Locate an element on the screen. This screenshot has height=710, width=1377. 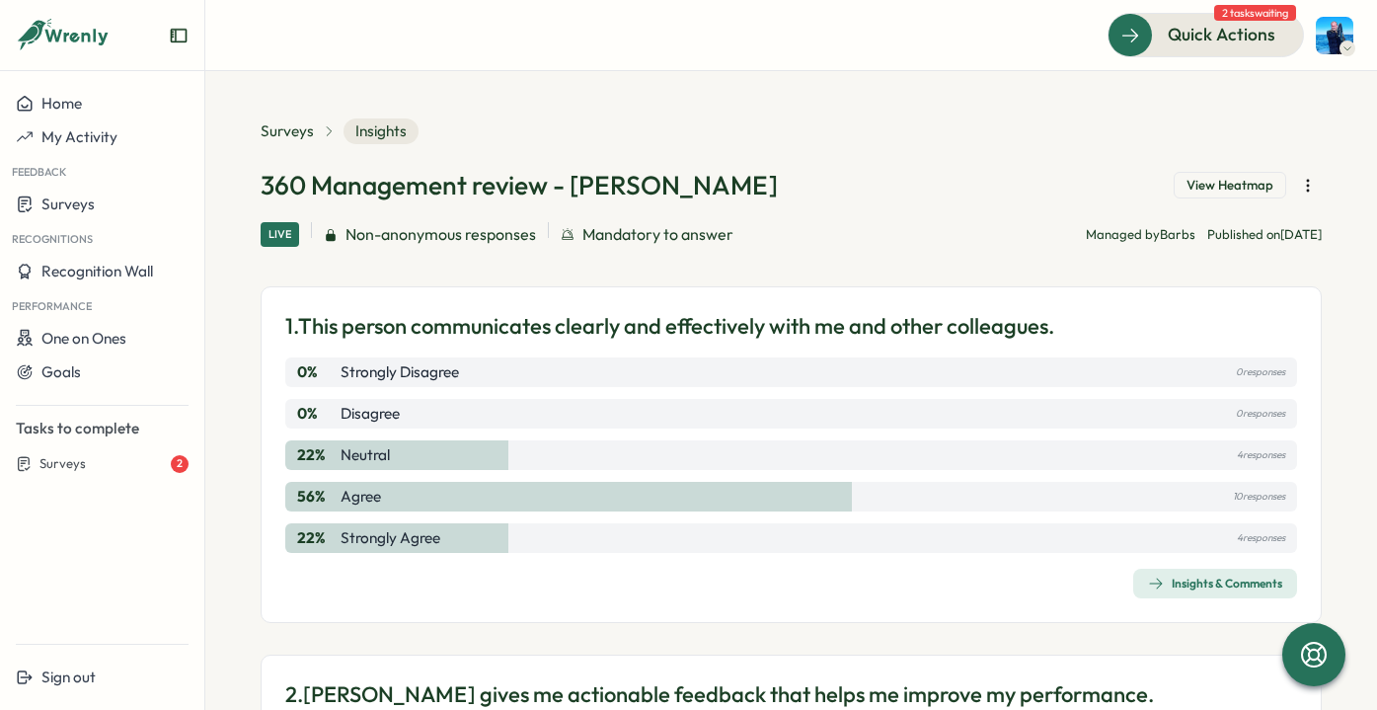
span: Home is located at coordinates (61, 103).